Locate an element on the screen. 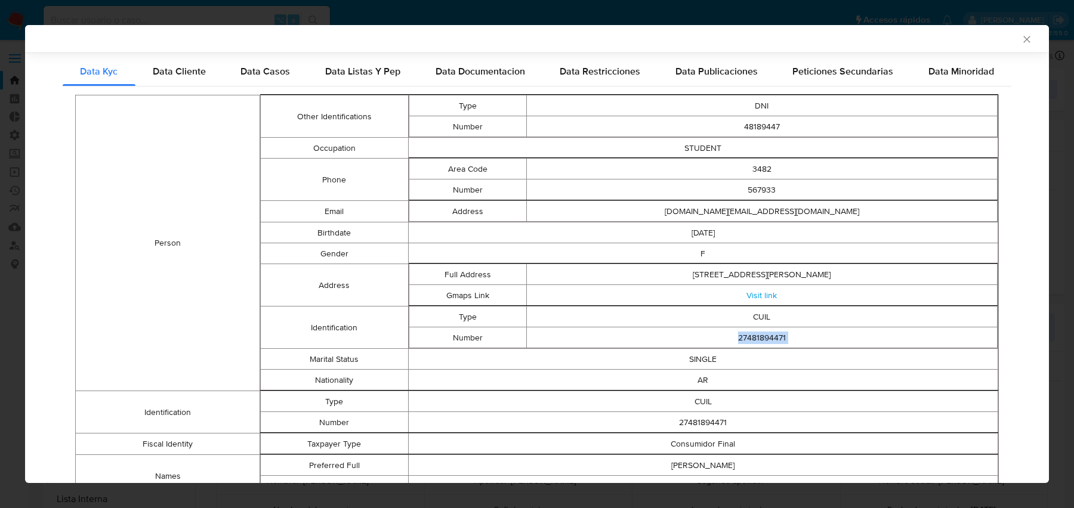 This screenshot has height=508, width=1074. td: AR is located at coordinates (703, 380).